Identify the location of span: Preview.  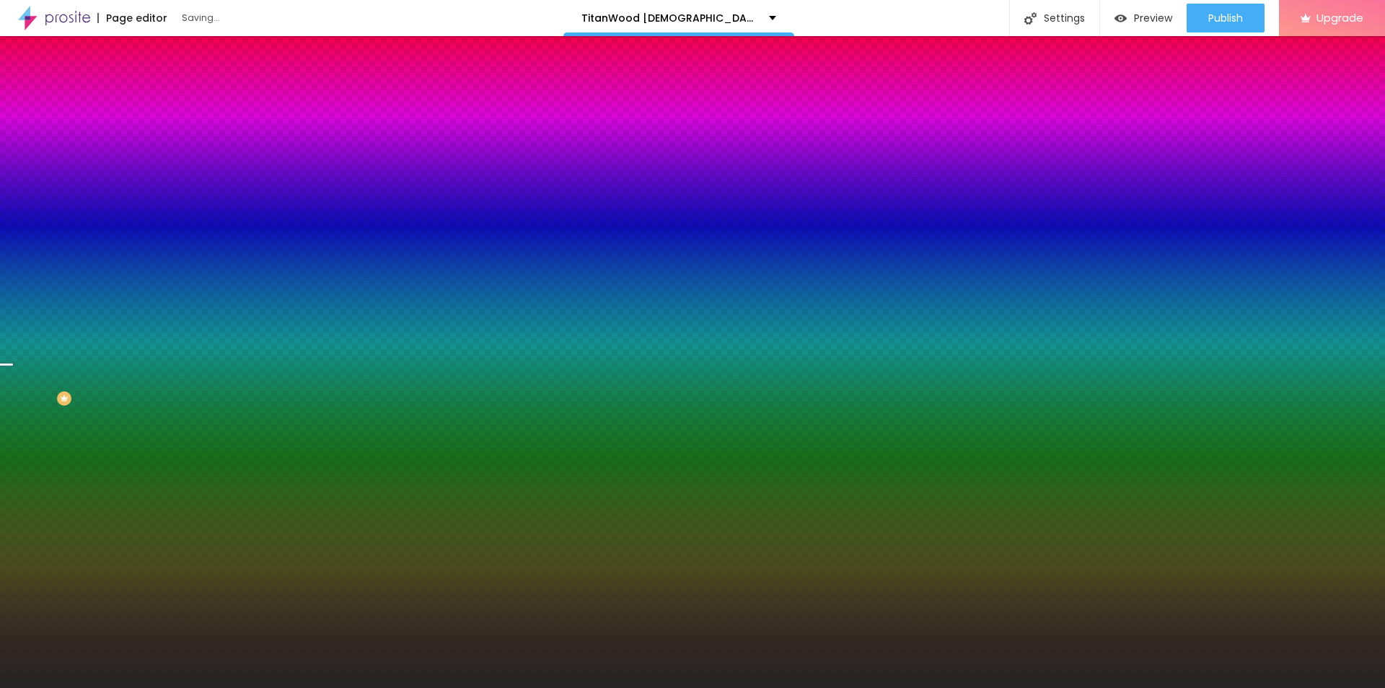
(1153, 18).